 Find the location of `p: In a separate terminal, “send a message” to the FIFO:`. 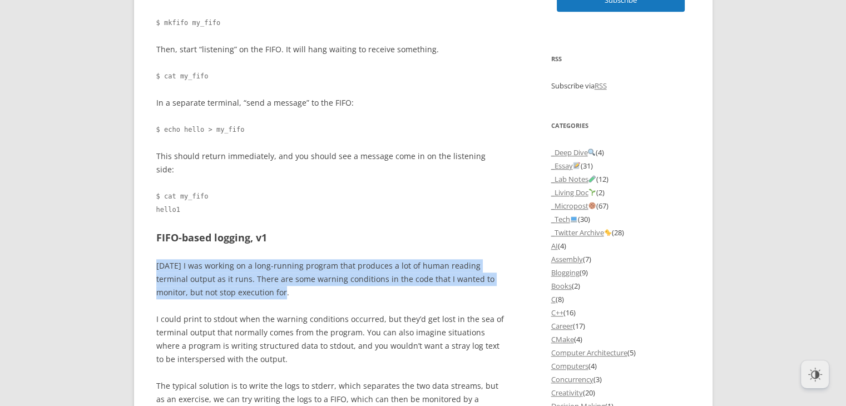

p: In a separate terminal, “send a message” to the FIFO: is located at coordinates (330, 103).